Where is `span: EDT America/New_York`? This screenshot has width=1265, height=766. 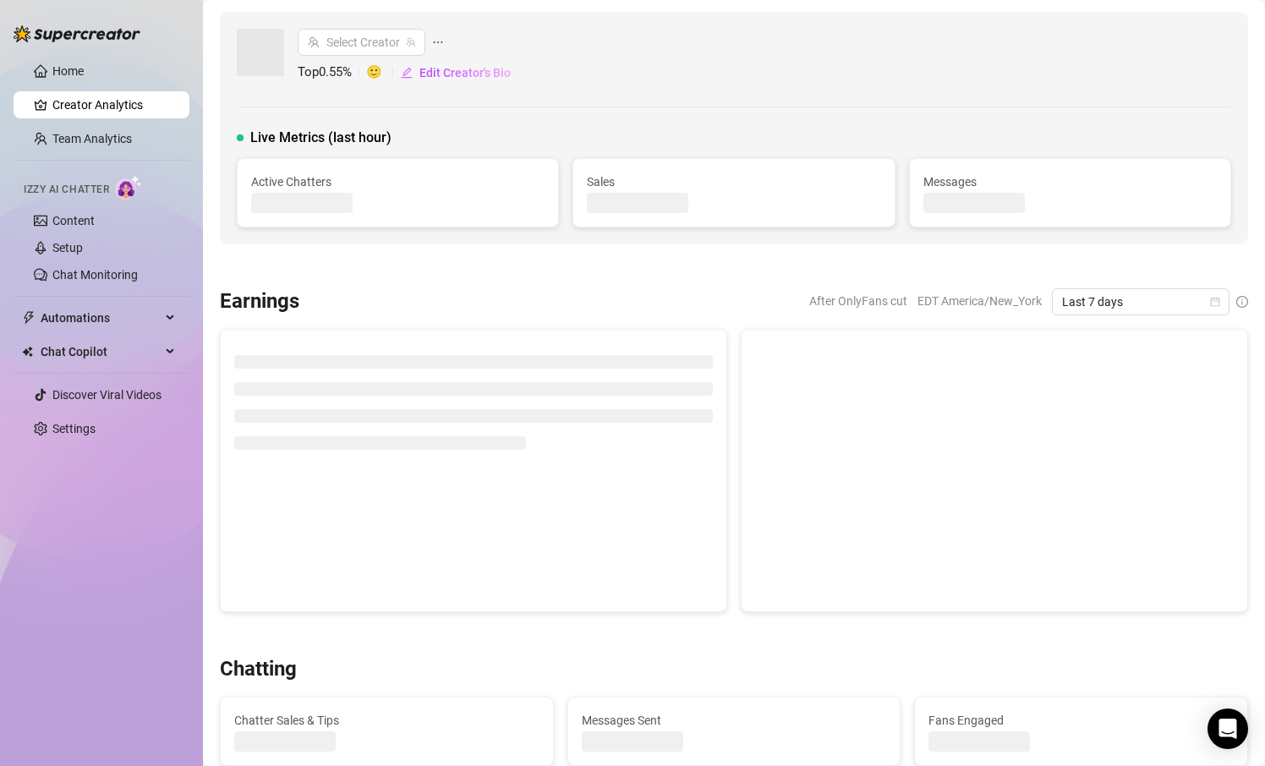 span: EDT America/New_York is located at coordinates (979, 301).